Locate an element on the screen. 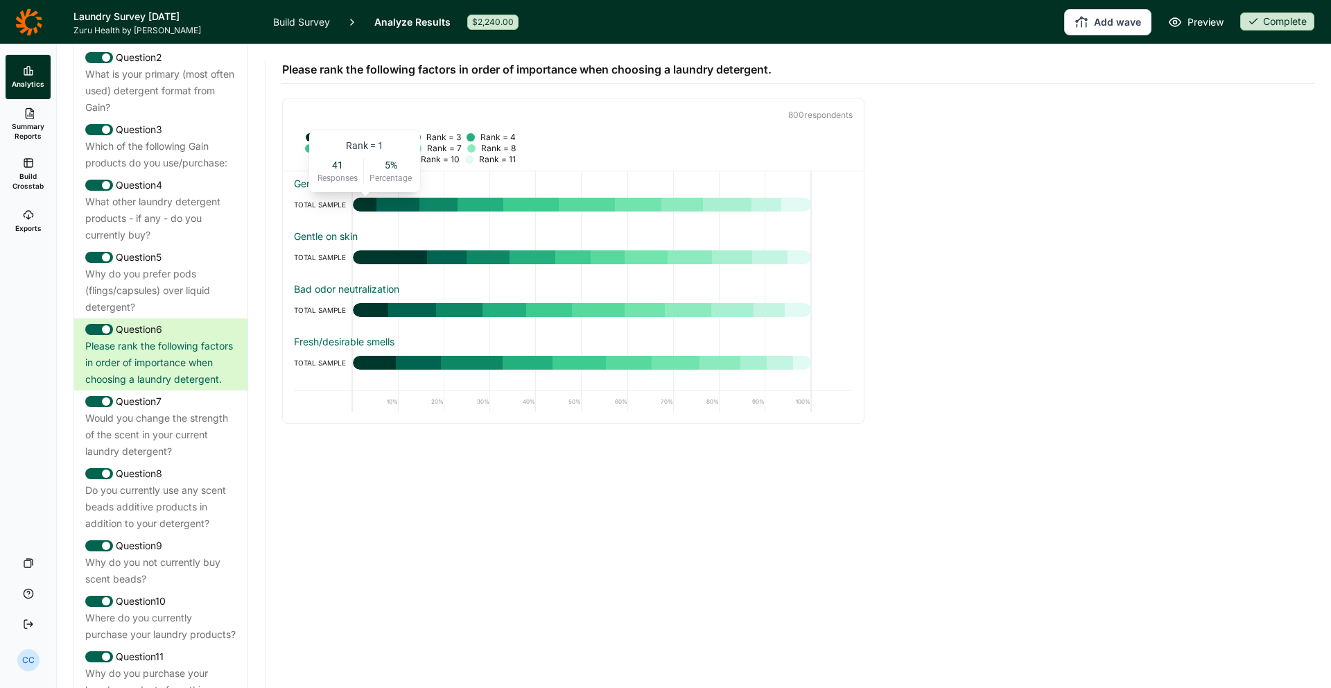 The image size is (1331, 688). div: 70% is located at coordinates (651, 401).